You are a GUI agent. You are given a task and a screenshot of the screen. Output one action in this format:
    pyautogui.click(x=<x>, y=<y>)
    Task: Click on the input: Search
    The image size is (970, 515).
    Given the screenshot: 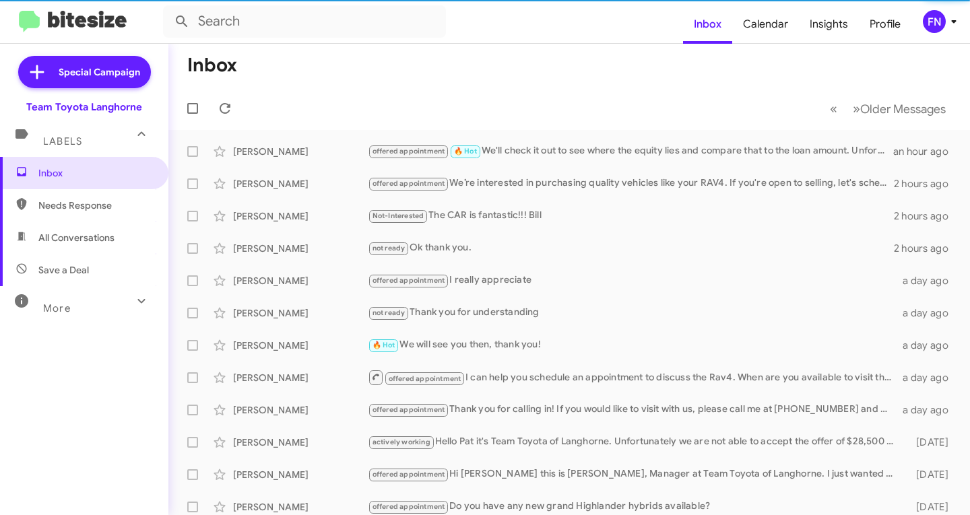 What is the action you would take?
    pyautogui.click(x=304, y=22)
    